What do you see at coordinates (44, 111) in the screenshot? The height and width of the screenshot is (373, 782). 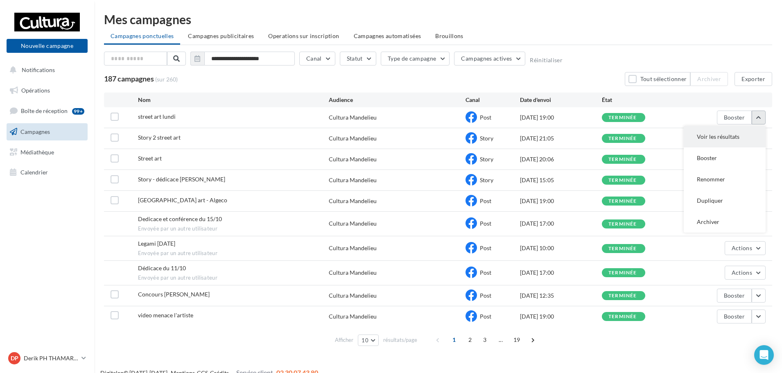 I see `span: Boîte de réception` at bounding box center [44, 111].